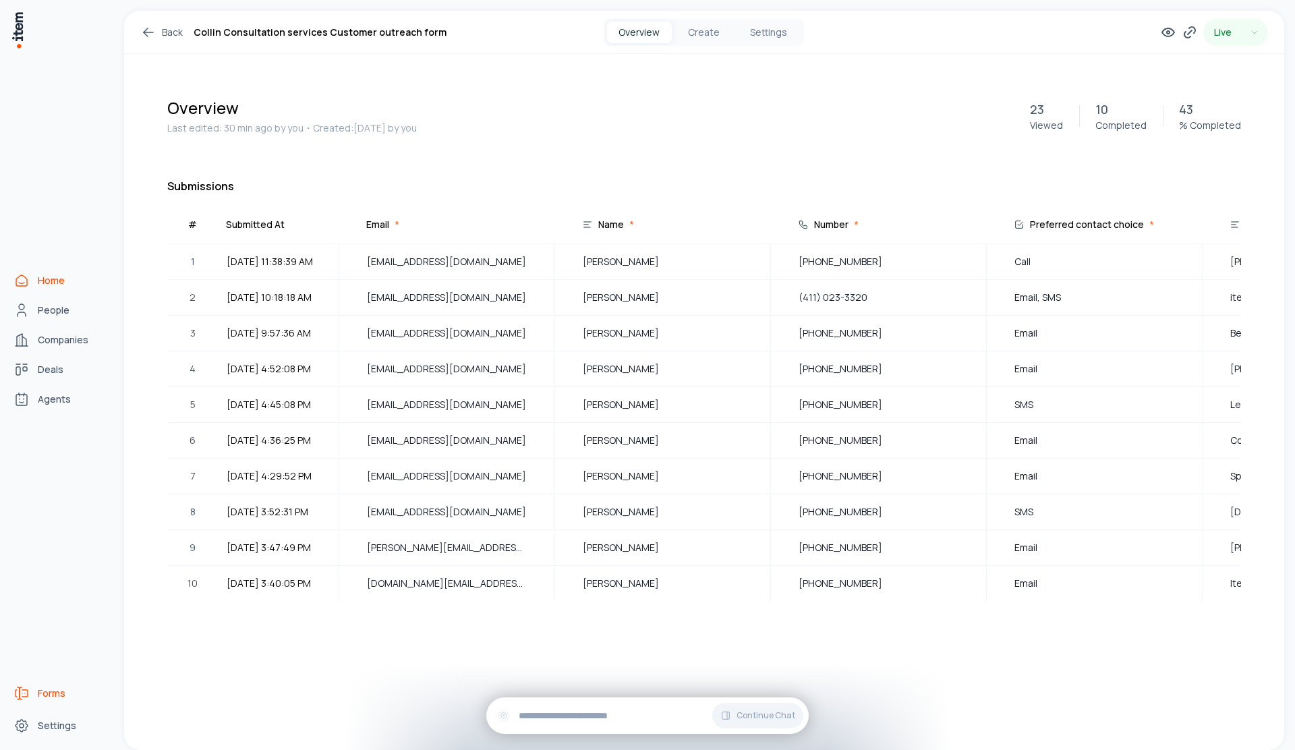 The height and width of the screenshot is (750, 1295). Describe the element at coordinates (192, 369) in the screenshot. I see `span: 4` at that location.